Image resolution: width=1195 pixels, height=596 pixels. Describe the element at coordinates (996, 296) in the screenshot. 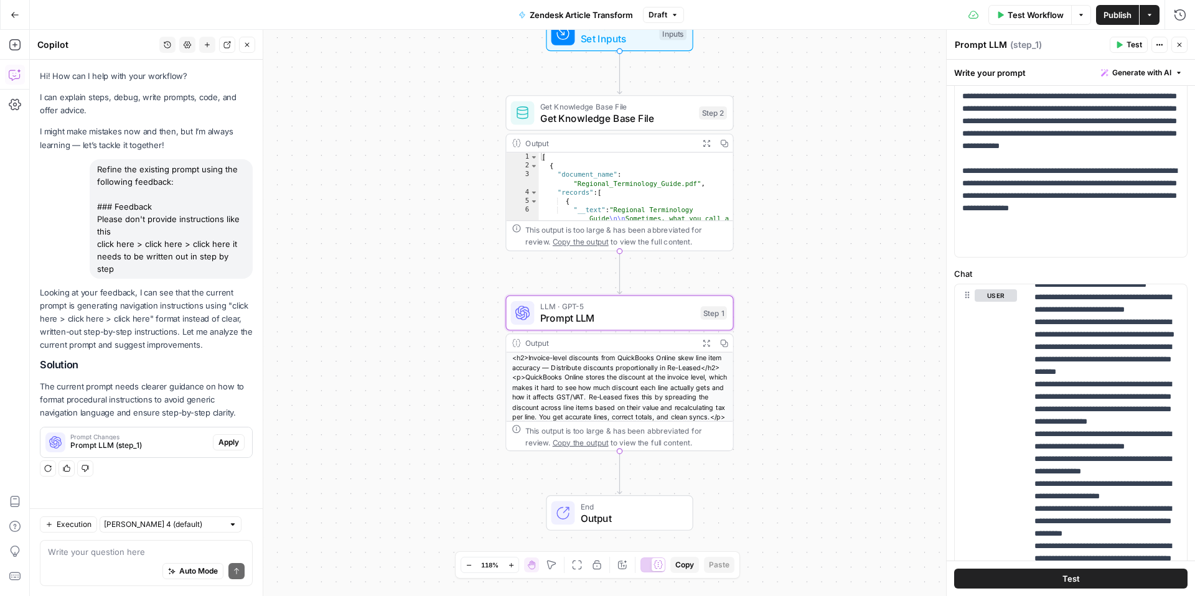

I see `button: user` at that location.